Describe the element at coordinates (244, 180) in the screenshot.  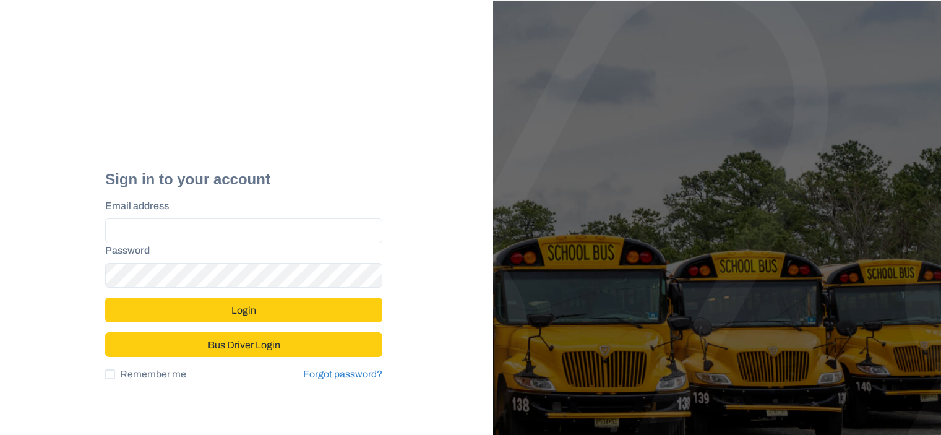
I see `h2: Sign in to your account` at that location.